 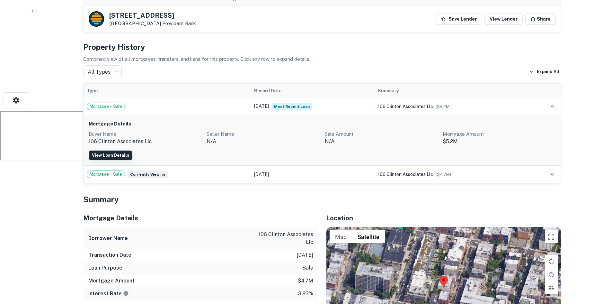 What do you see at coordinates (313, 91) in the screenshot?
I see `th: Record Date` at bounding box center [313, 91].